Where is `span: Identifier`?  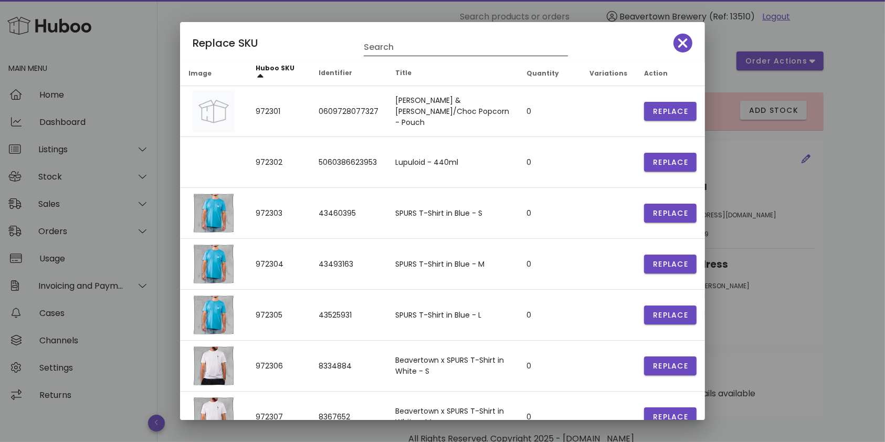
span: Identifier is located at coordinates (335, 72).